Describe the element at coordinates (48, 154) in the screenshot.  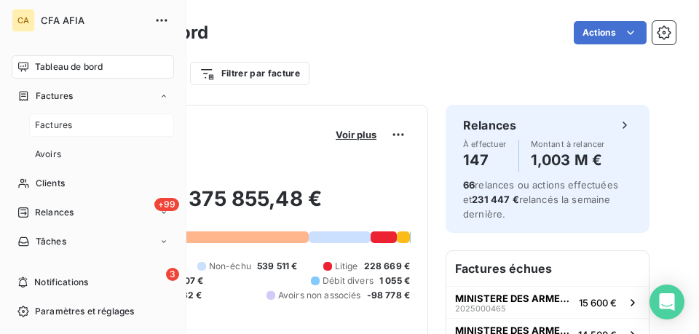
I see `span: Avoirs` at that location.